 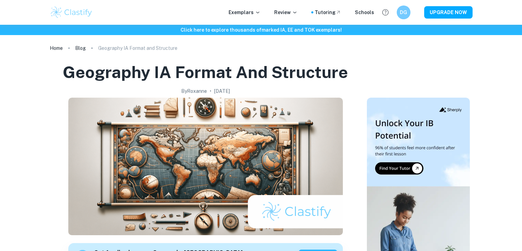 What do you see at coordinates (365, 12) in the screenshot?
I see `div: Schools` at bounding box center [365, 12].